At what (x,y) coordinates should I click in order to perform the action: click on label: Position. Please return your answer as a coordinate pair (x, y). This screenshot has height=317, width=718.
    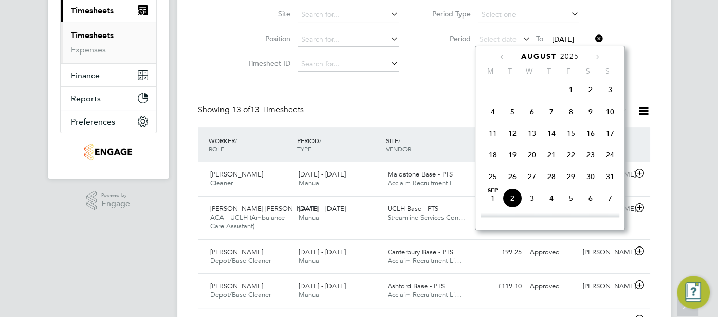
    Looking at the image, I should click on (267, 39).